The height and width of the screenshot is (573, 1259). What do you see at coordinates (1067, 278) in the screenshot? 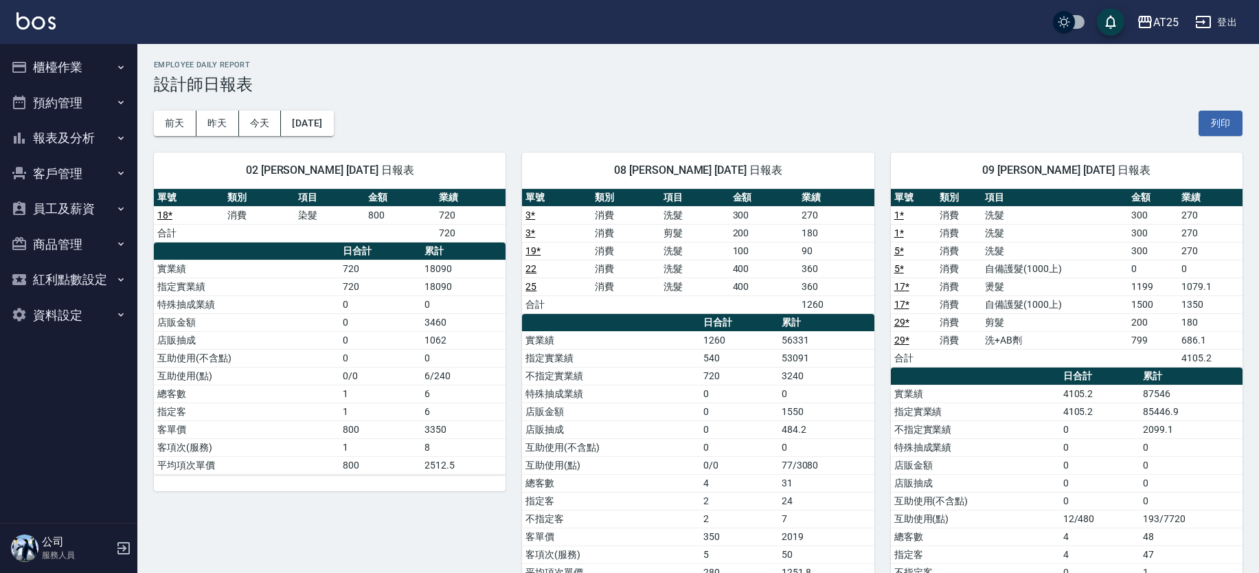
I see `table: a dense table` at bounding box center [1067, 278].